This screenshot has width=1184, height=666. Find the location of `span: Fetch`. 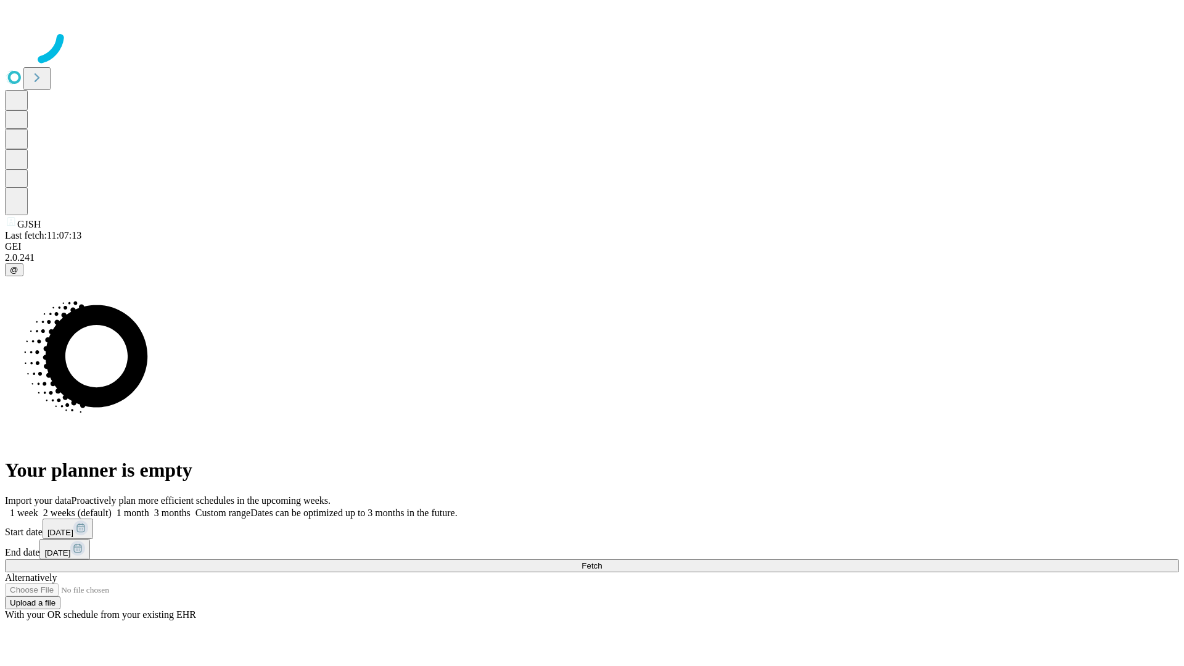

span: Fetch is located at coordinates (592, 566).